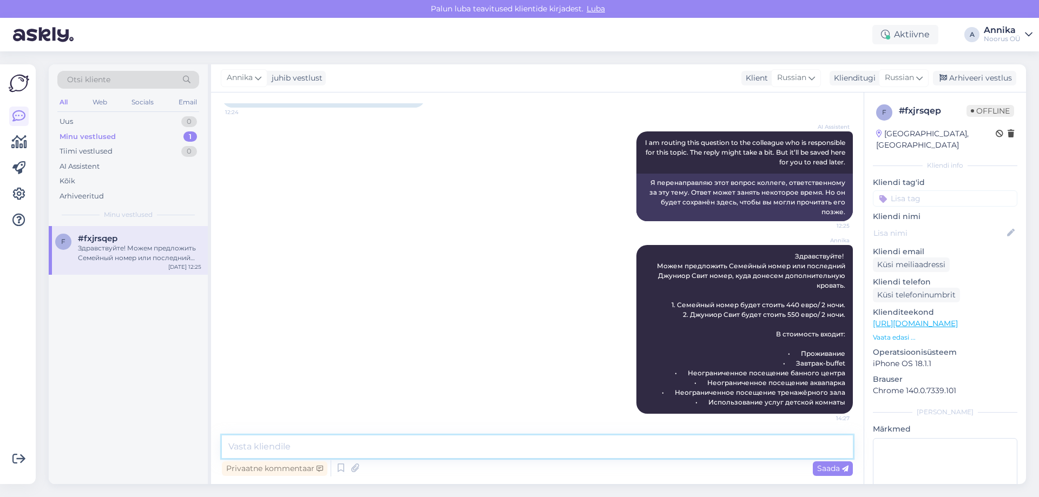  What do you see at coordinates (945, 217) in the screenshot?
I see `p: Kliendi nimi` at bounding box center [945, 217].